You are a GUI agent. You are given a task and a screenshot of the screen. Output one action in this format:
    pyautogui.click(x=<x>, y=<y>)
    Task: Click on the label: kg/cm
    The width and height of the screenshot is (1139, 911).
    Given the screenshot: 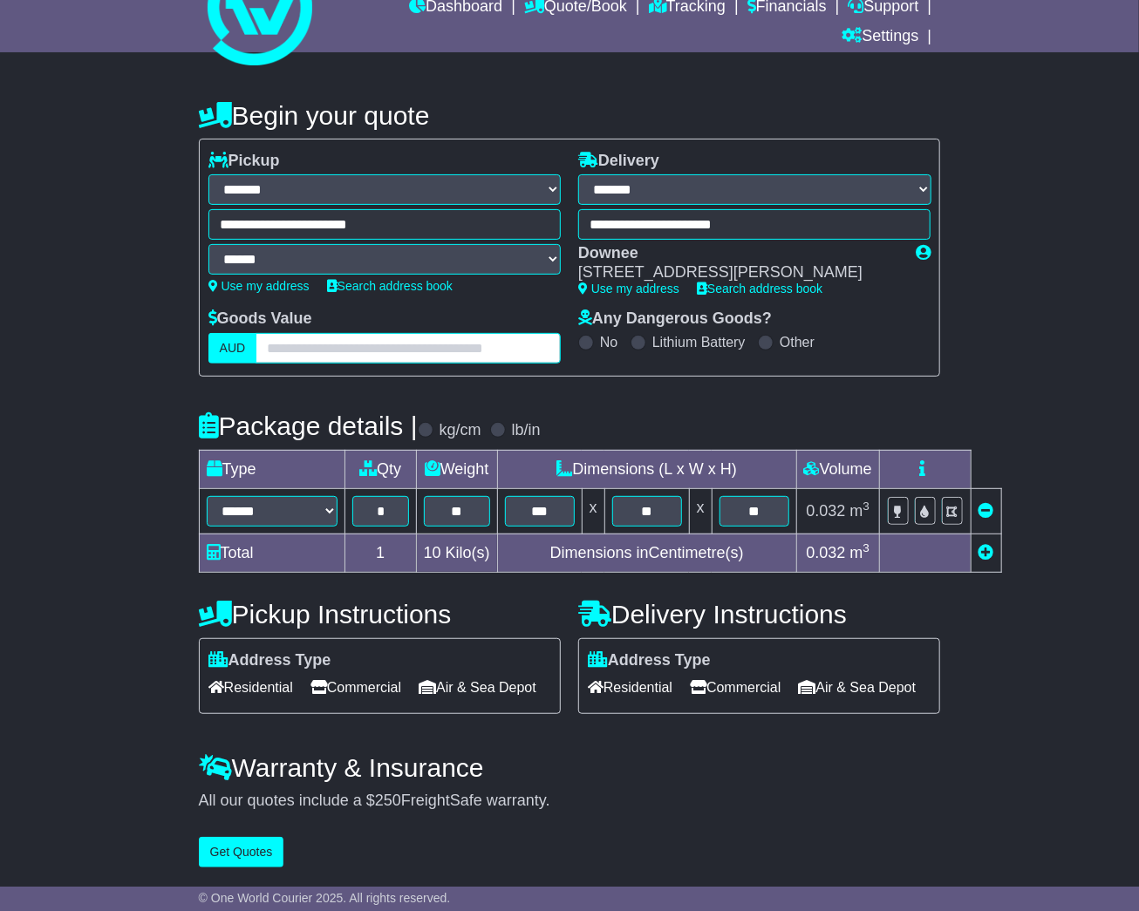 What is the action you would take?
    pyautogui.click(x=460, y=431)
    